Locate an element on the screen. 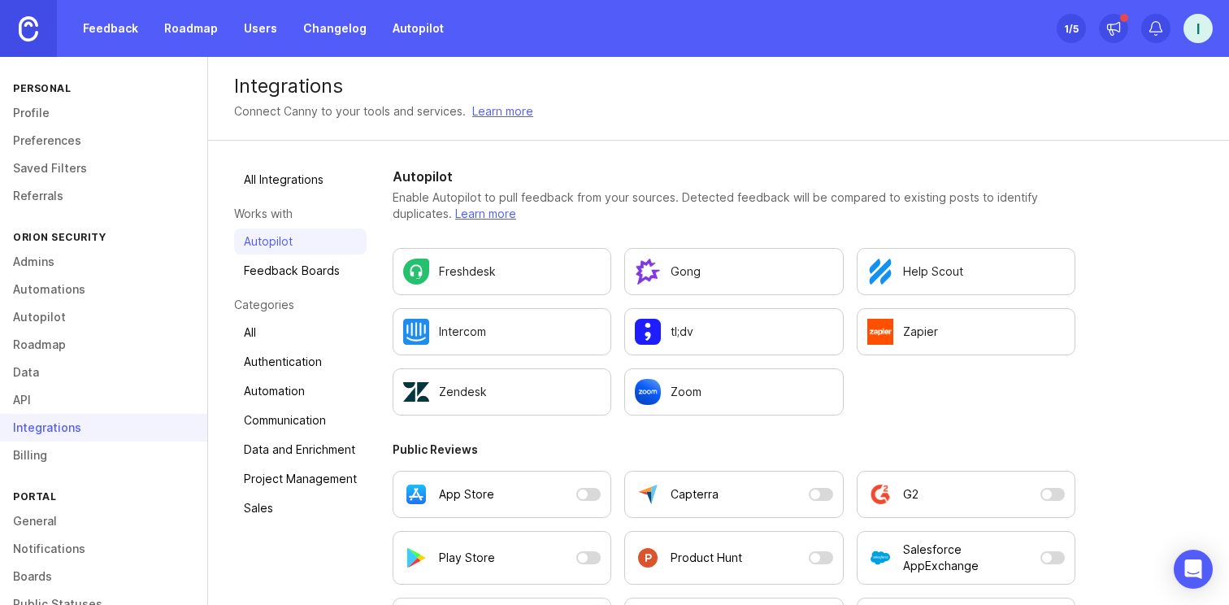 This screenshot has height=605, width=1229. div: Connect Canny to your tools and services. is located at coordinates (349, 111).